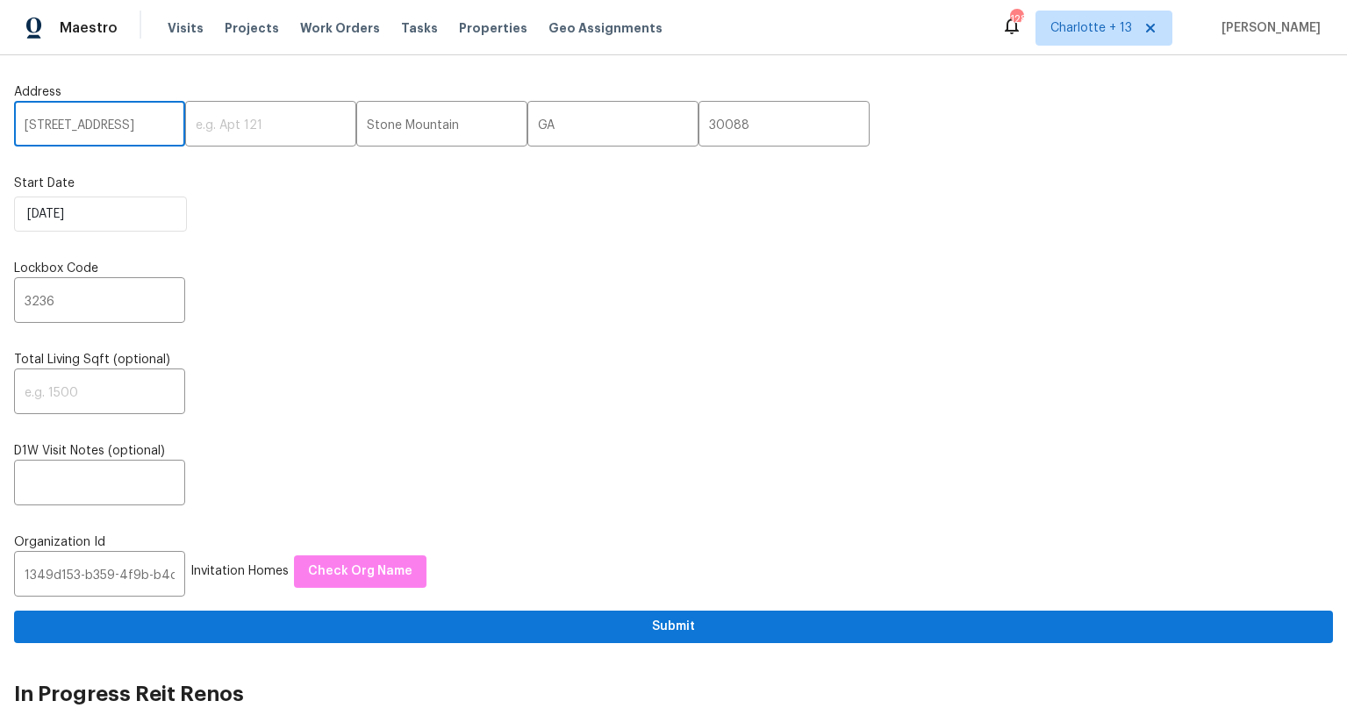 This screenshot has height=708, width=1347. I want to click on div: 128, so click(1016, 19).